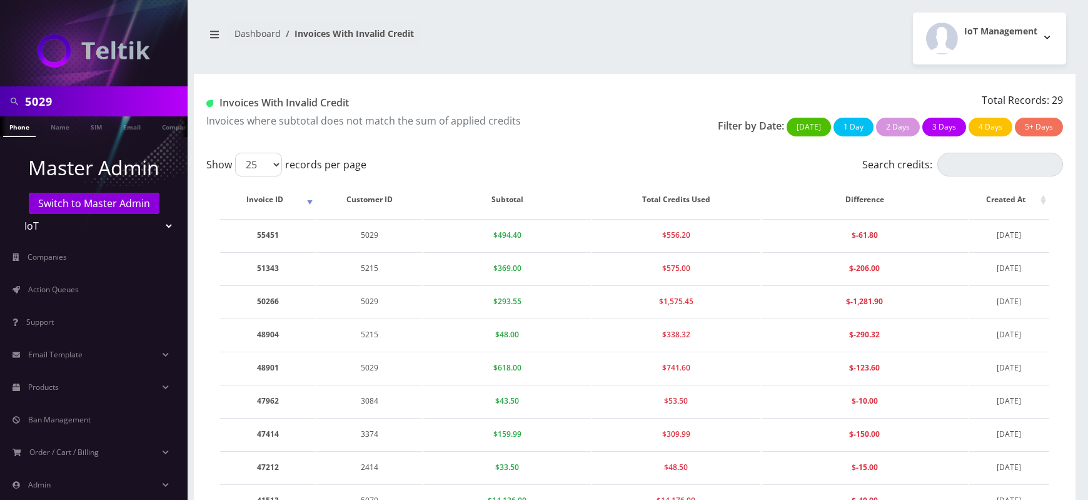  Describe the element at coordinates (676, 334) in the screenshot. I see `span: $338.32` at that location.